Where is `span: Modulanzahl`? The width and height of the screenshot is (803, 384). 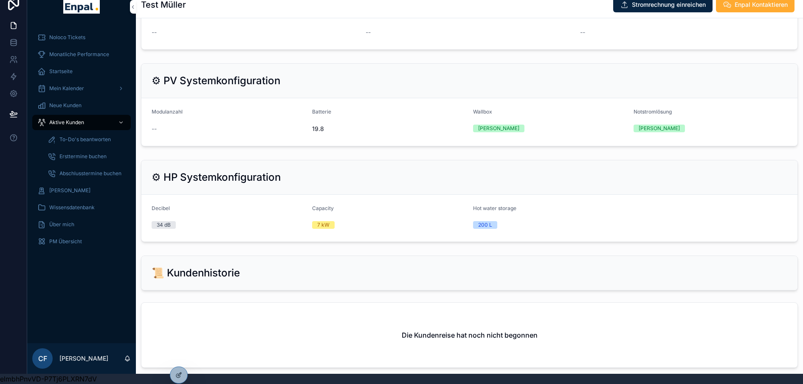 span: Modulanzahl is located at coordinates (167, 111).